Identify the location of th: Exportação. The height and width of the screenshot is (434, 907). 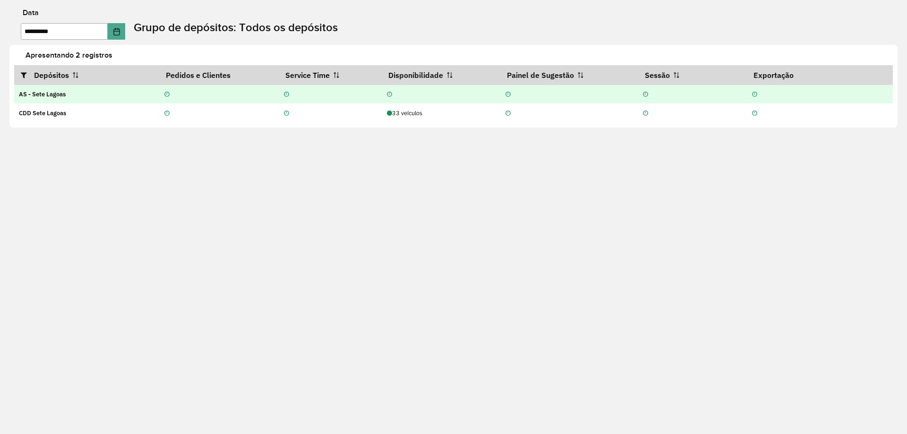
(820, 75).